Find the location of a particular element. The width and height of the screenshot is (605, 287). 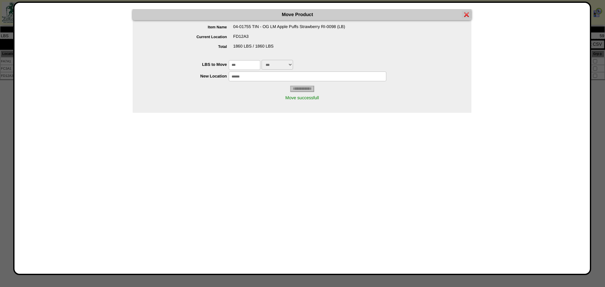

div: 04-01755 TIN - OG LM Apple Puffs Strawberry RI-0098 (LB) is located at coordinates (308, 29).